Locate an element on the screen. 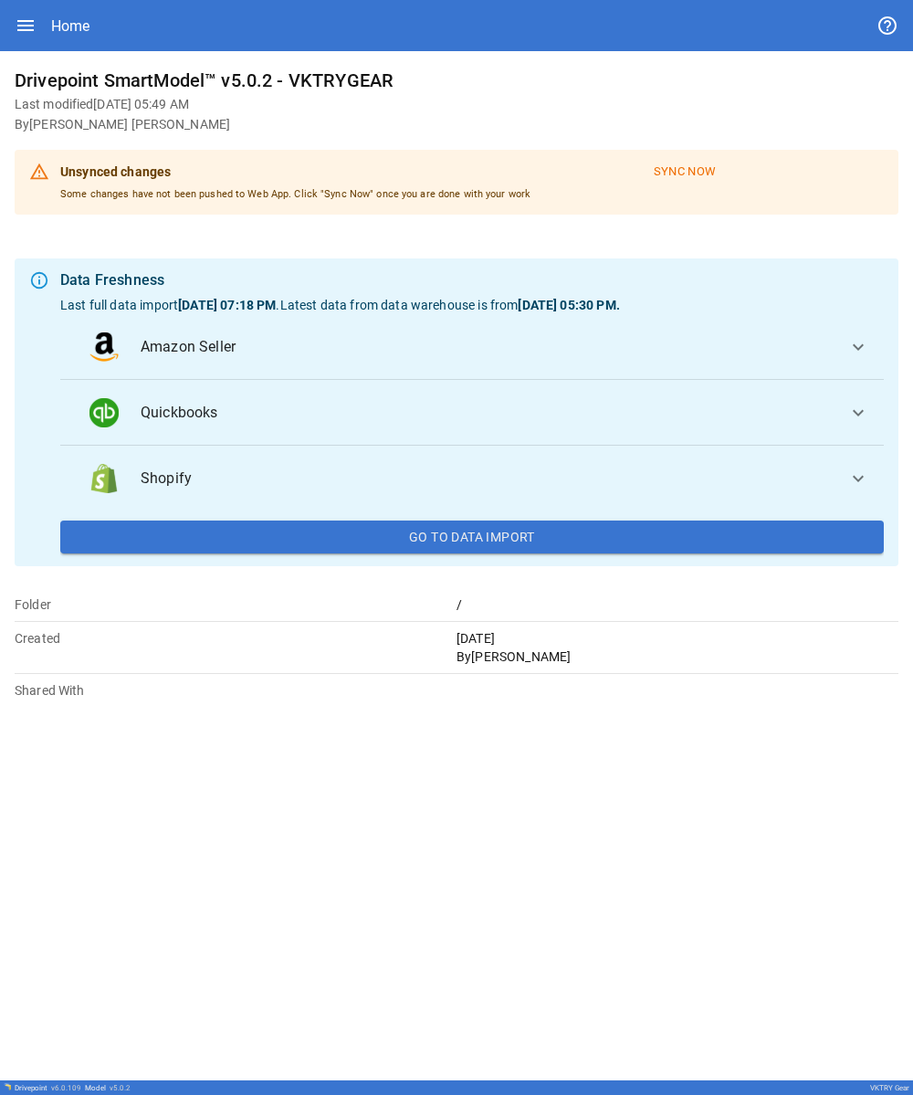  div: Drivepoint is located at coordinates (47, 1088).